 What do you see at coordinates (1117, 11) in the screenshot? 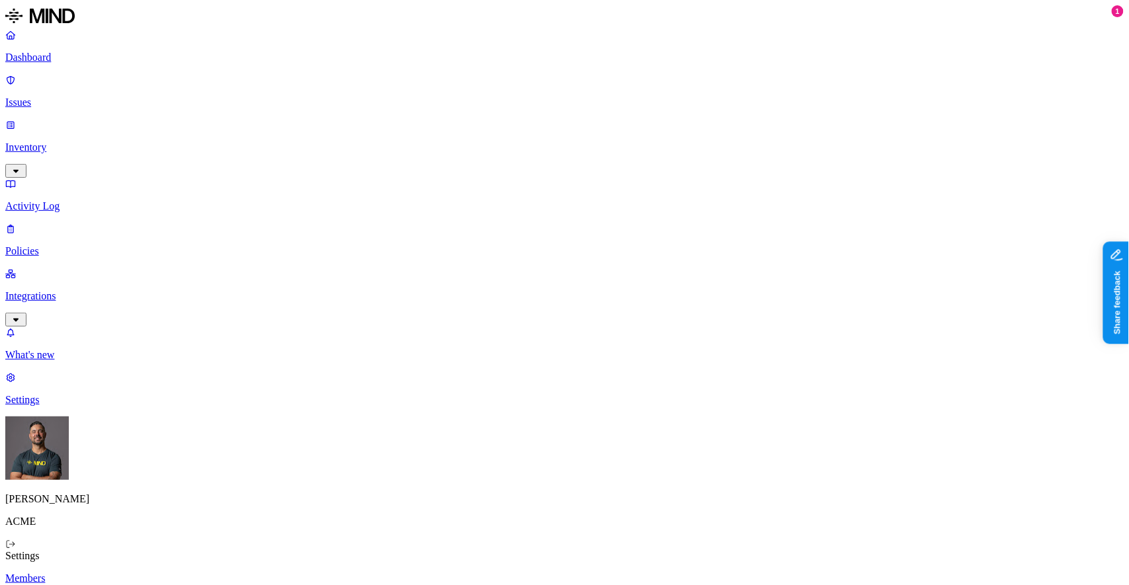
I see `div: 1` at bounding box center [1117, 11].